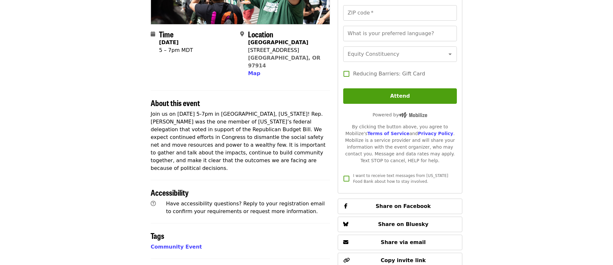 This screenshot has height=265, width=613. Describe the element at coordinates (400, 144) in the screenshot. I see `div: By clicking the button above, you agree to Mobilize's and . Mobilize is a service provider and wi...` at that location.